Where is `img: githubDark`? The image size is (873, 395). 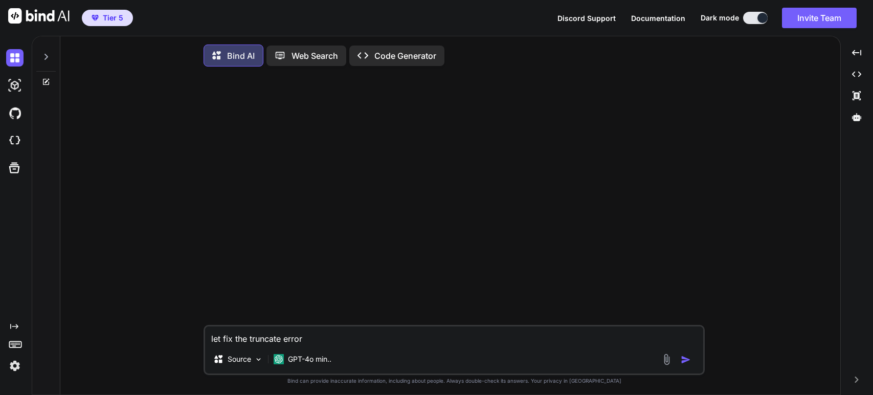
img: githubDark is located at coordinates (15, 113).